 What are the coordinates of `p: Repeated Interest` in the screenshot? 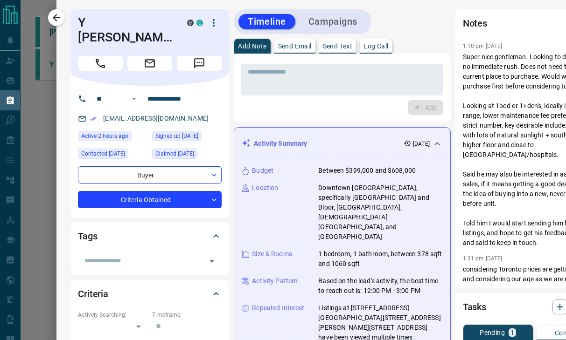 It's located at (278, 308).